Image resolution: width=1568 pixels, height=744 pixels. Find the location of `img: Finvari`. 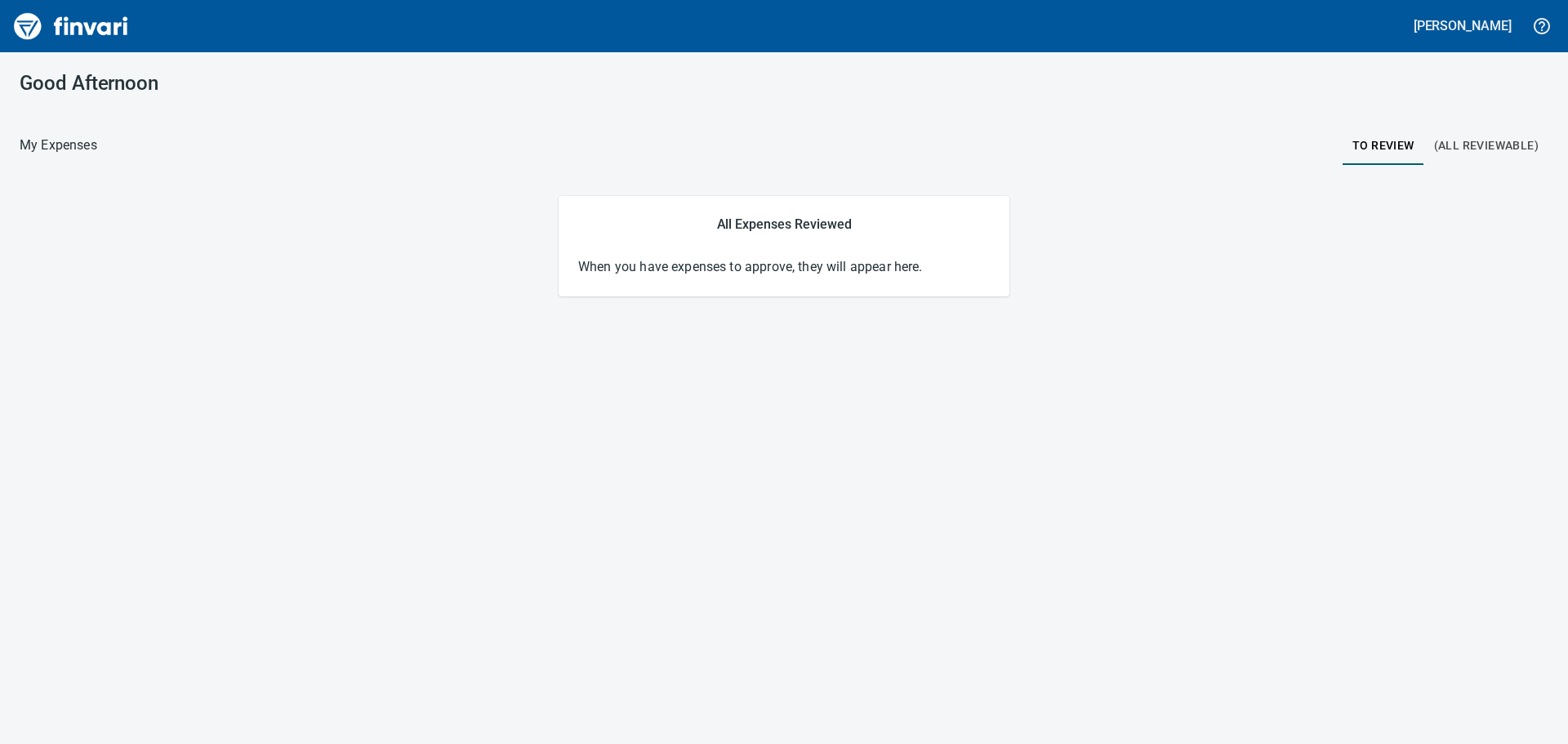

img: Finvari is located at coordinates (71, 26).